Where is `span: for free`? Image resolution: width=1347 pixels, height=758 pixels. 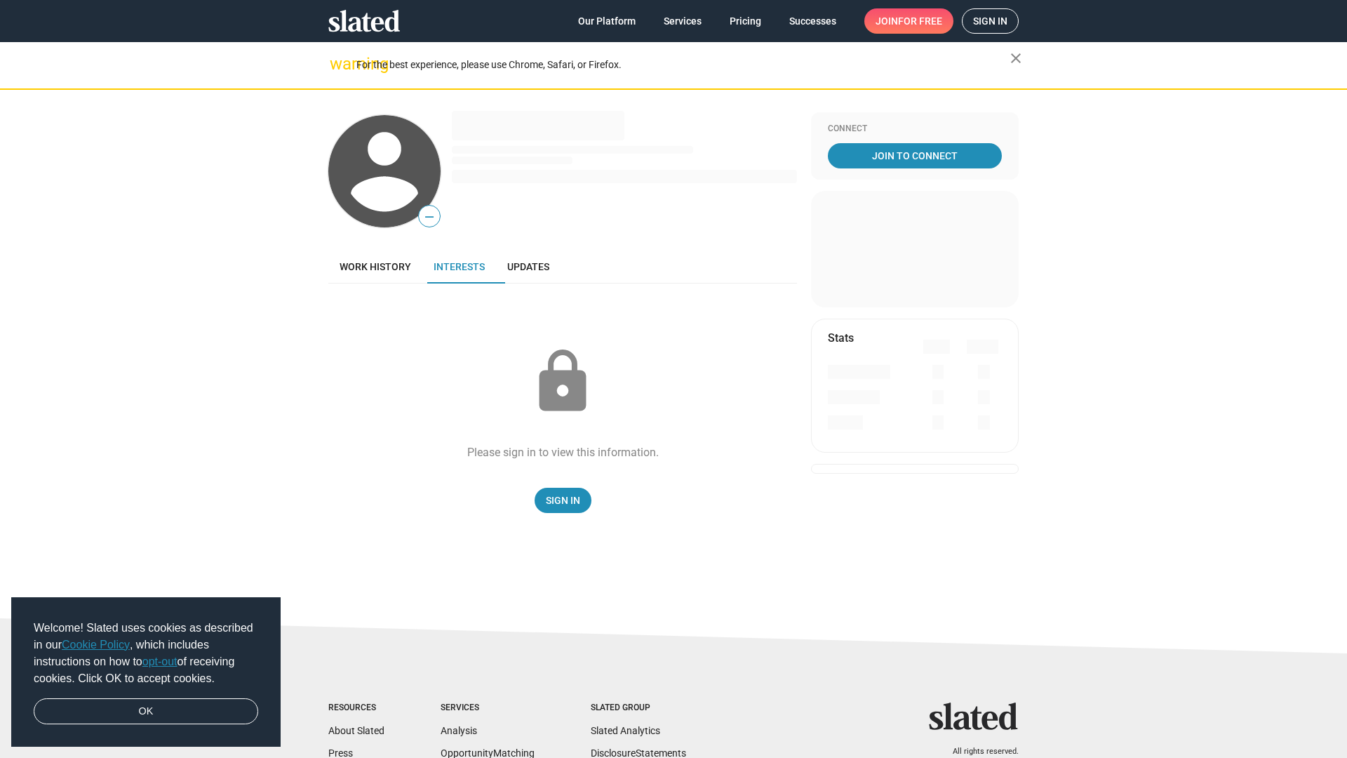 span: for free is located at coordinates (920, 21).